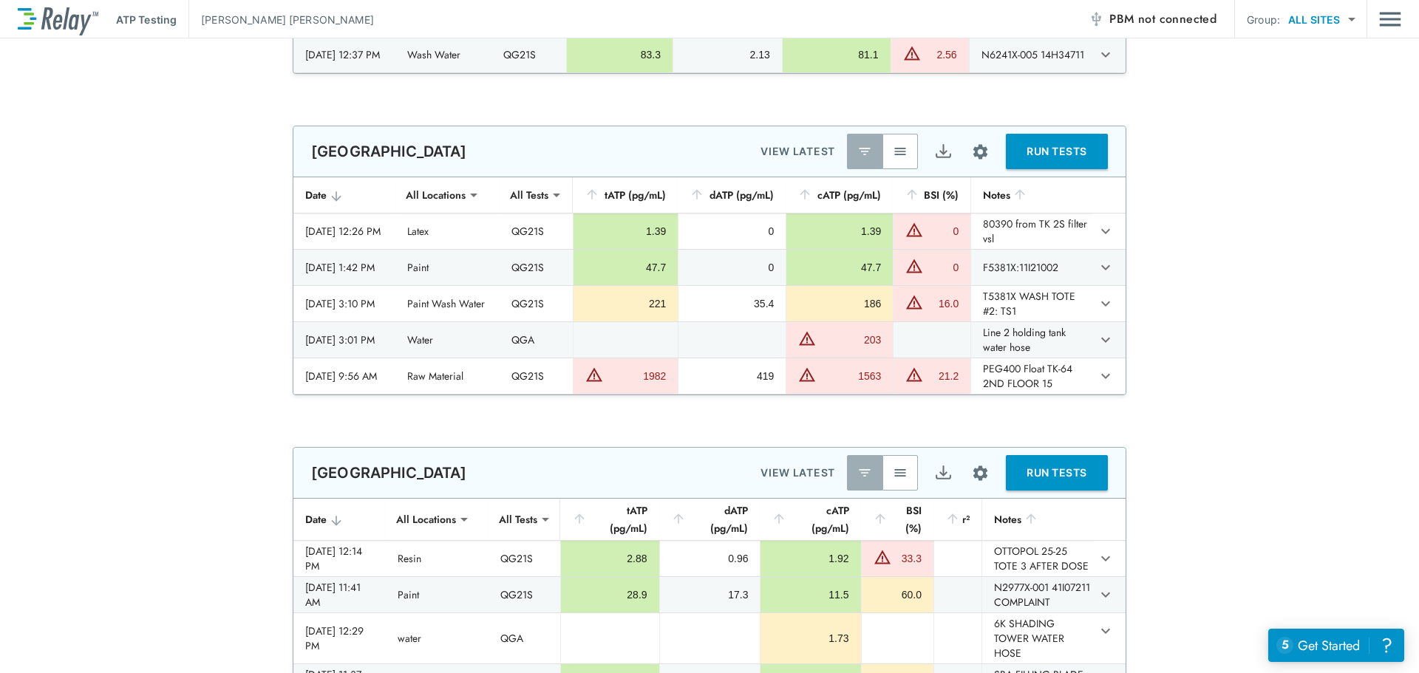  Describe the element at coordinates (61, 17) in the screenshot. I see `div: Get Started` at that location.